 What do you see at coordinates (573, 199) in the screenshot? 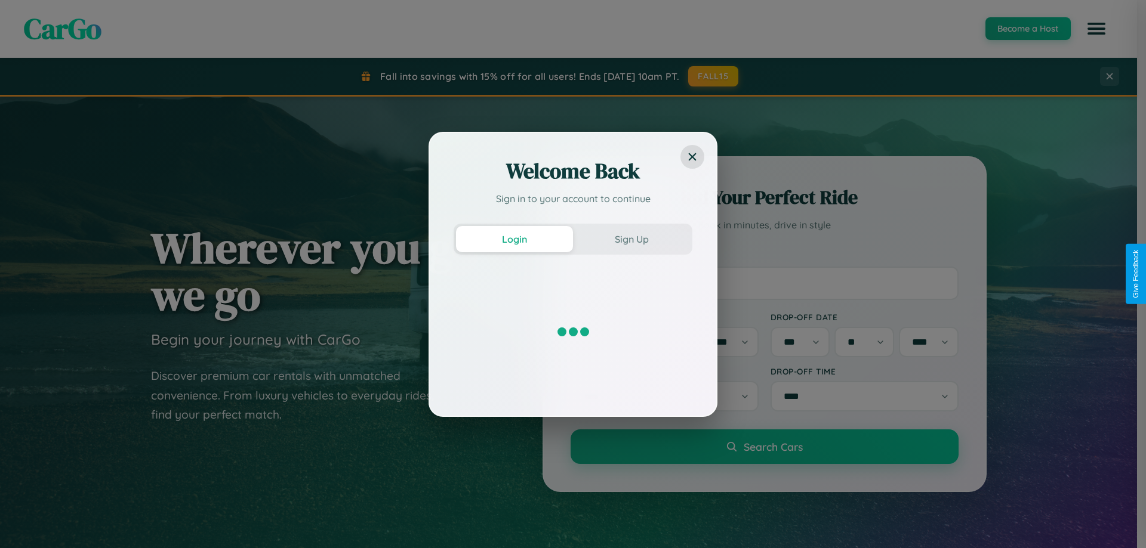
I see `p: Sign in to your account to continue` at bounding box center [573, 199].